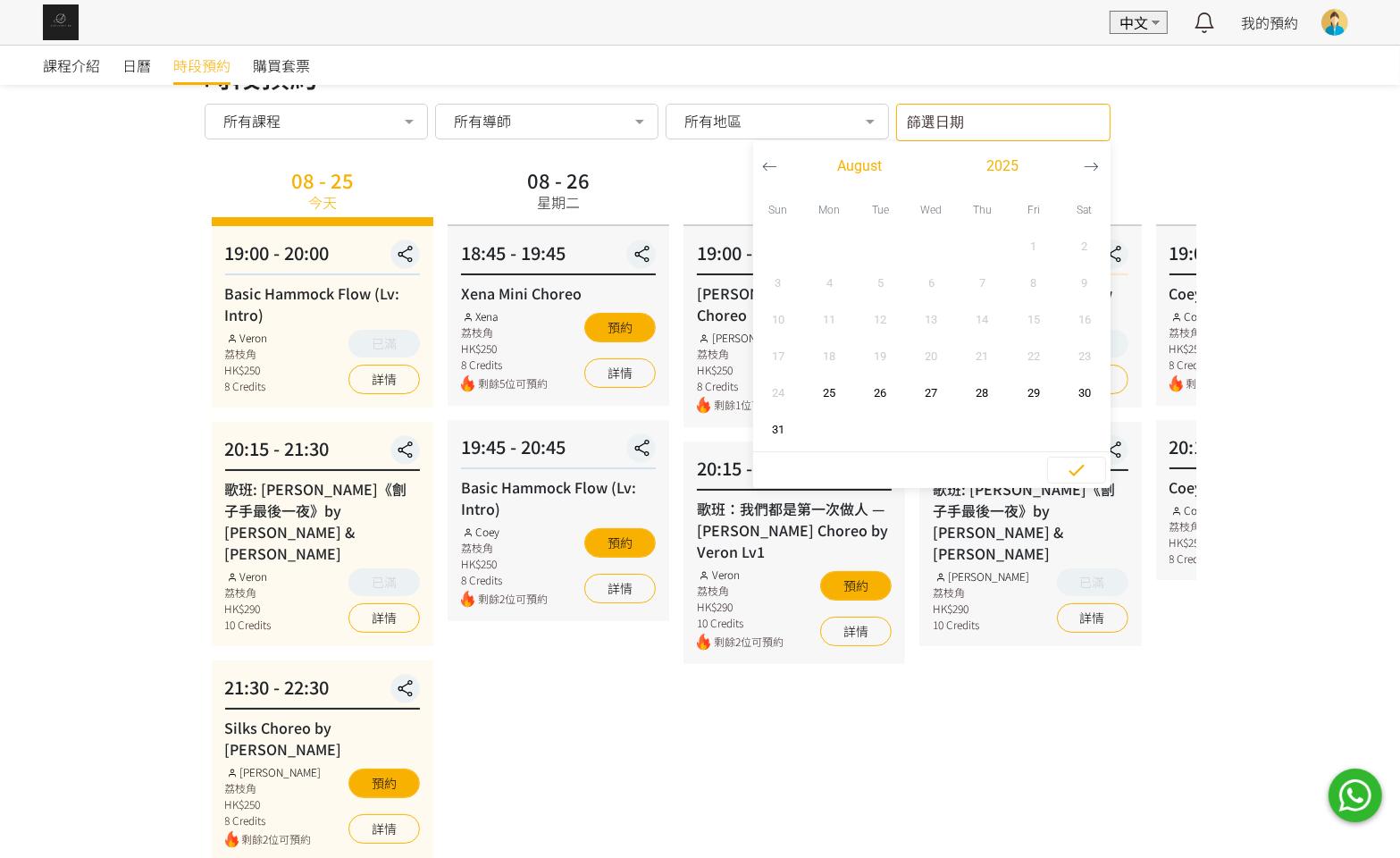 This screenshot has height=858, width=1400. What do you see at coordinates (482, 121) in the screenshot?
I see `span: 所有導師` at bounding box center [482, 121].